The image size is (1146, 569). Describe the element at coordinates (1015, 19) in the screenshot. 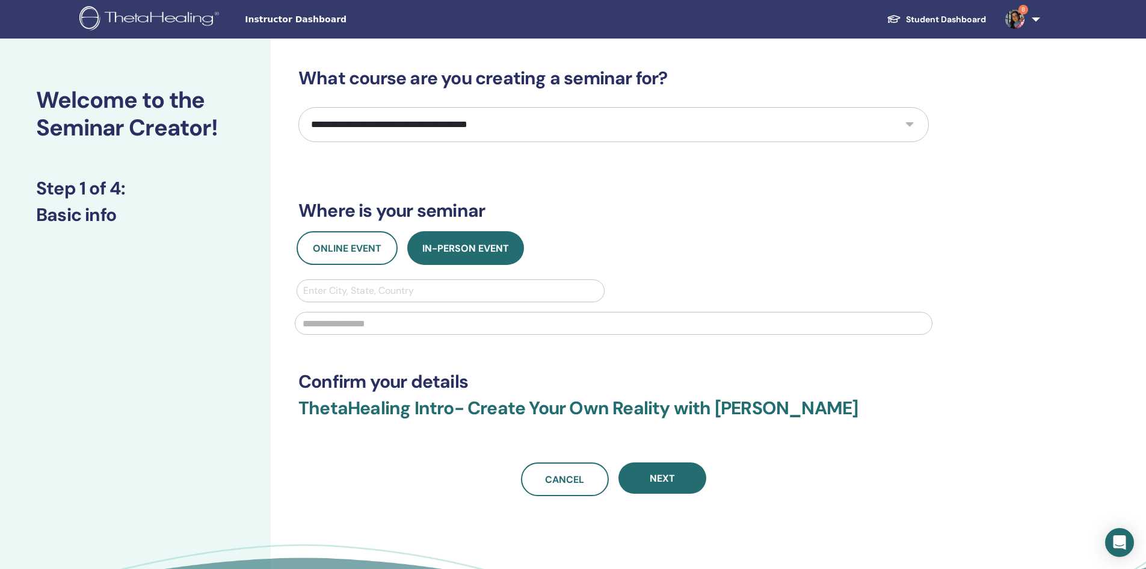

I see `img: default.png` at that location.